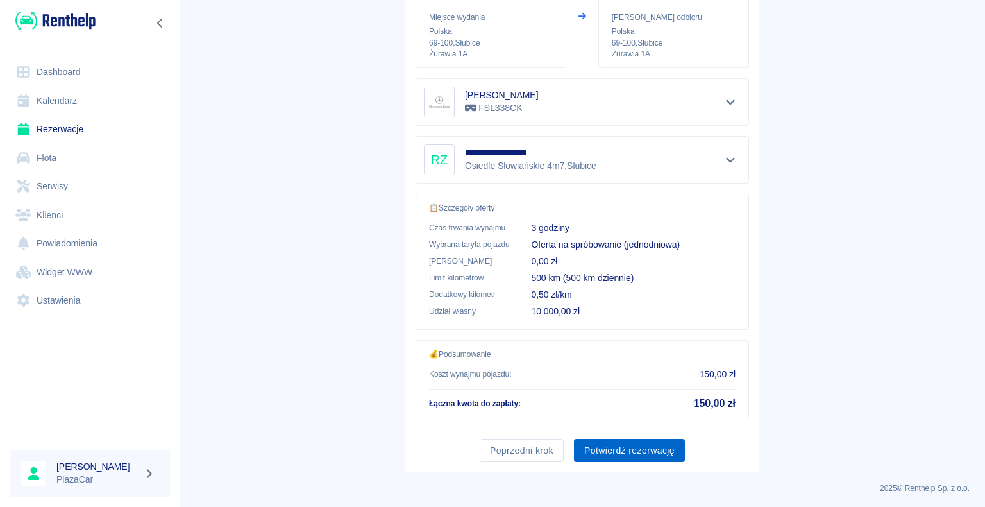 This screenshot has height=507, width=985. Describe the element at coordinates (633, 294) in the screenshot. I see `p: 0,50 zł/km` at that location.